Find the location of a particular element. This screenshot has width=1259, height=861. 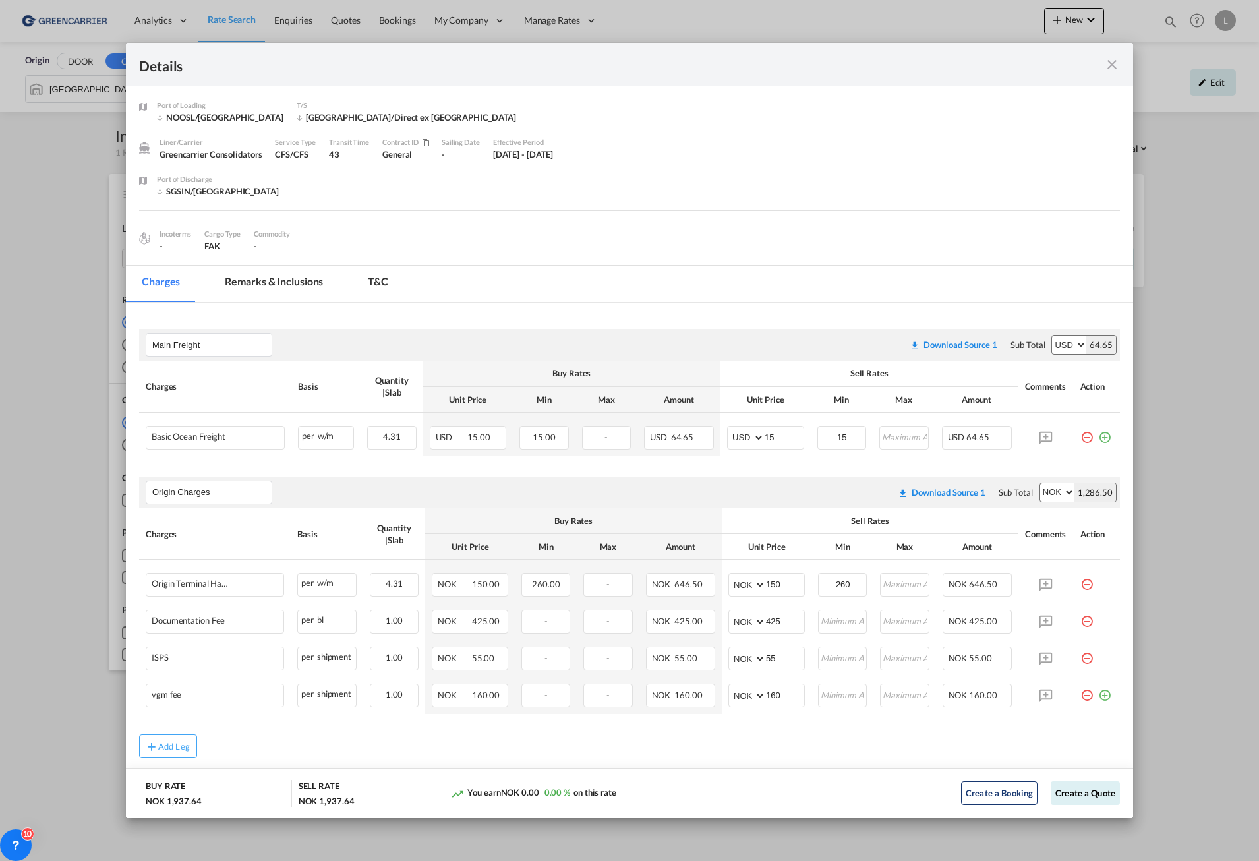

div: Sailing Date is located at coordinates (461, 142).